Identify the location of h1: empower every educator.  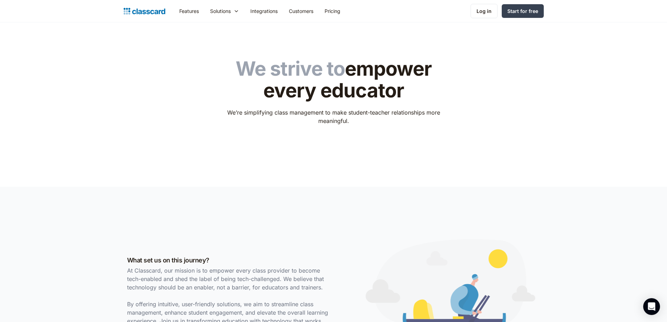
(333, 79).